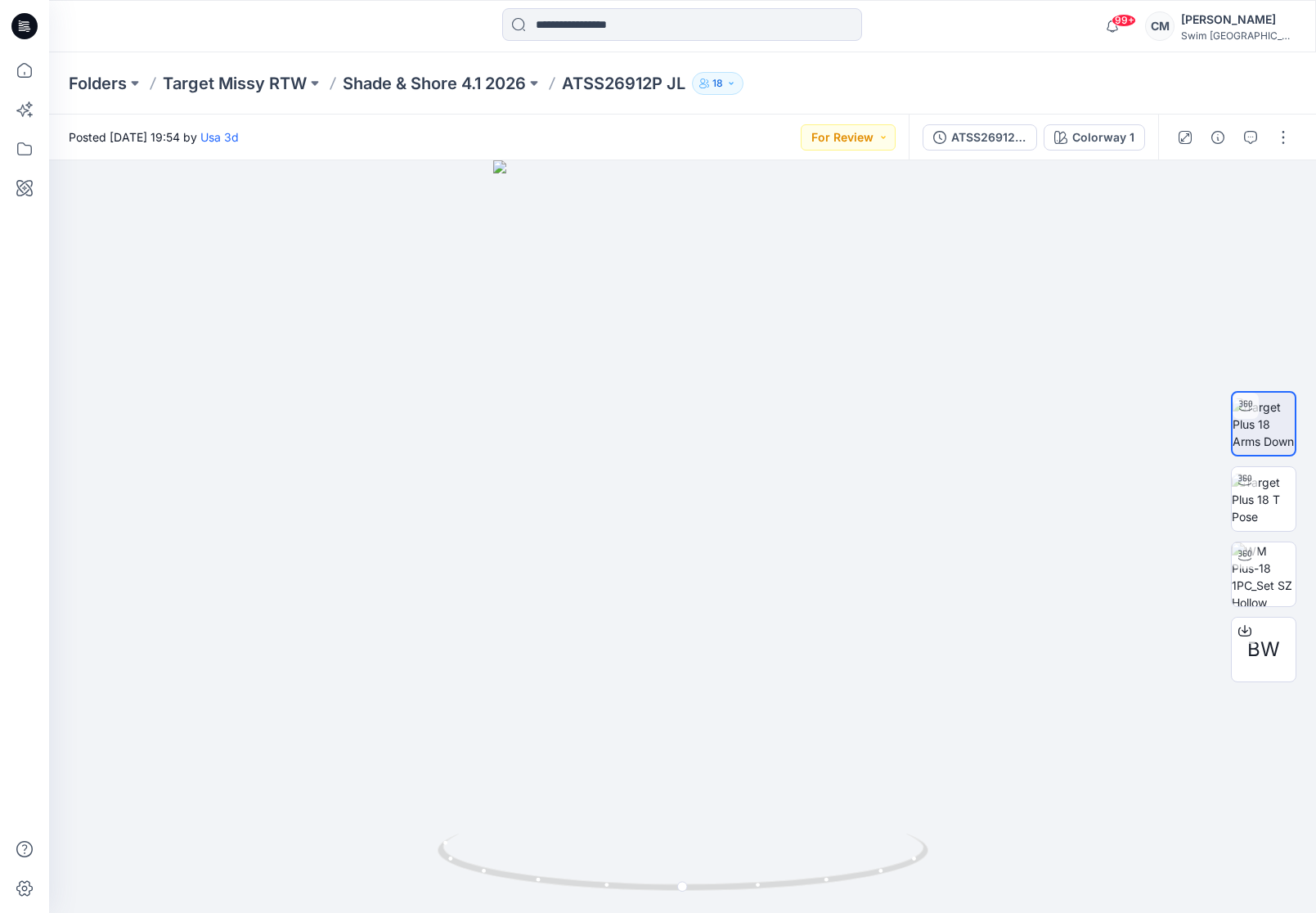  I want to click on button: ATSS26912P JL (1), so click(980, 137).